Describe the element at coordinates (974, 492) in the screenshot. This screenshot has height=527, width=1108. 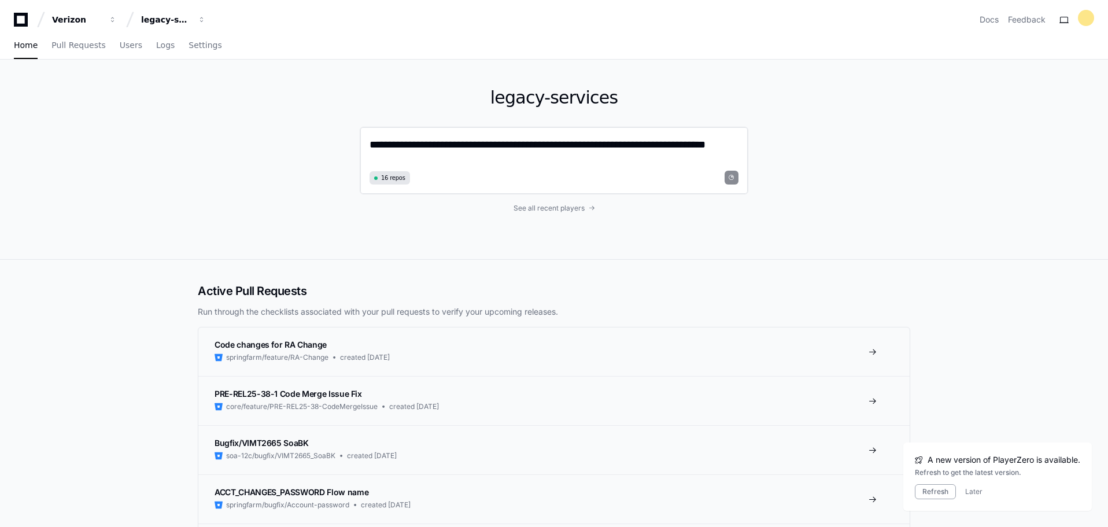
I see `button: Later` at that location.